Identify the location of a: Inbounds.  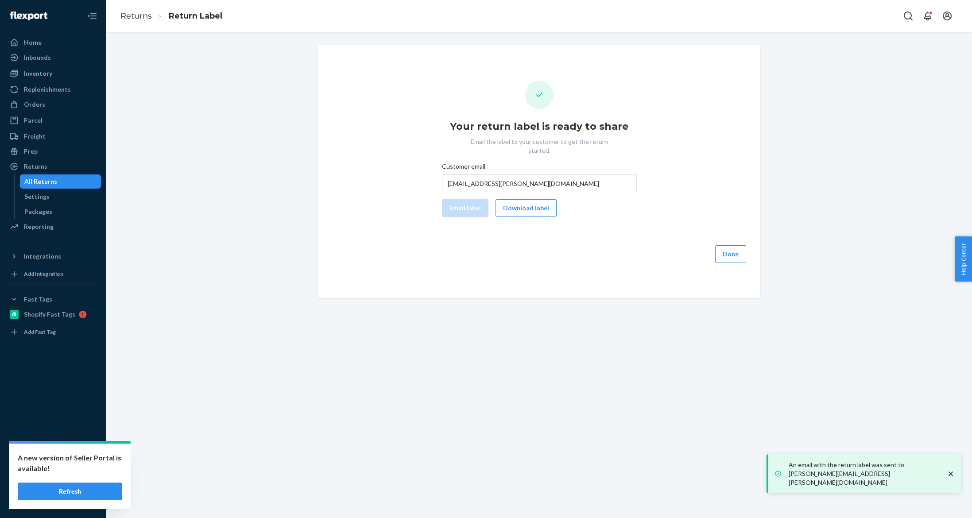
(53, 58).